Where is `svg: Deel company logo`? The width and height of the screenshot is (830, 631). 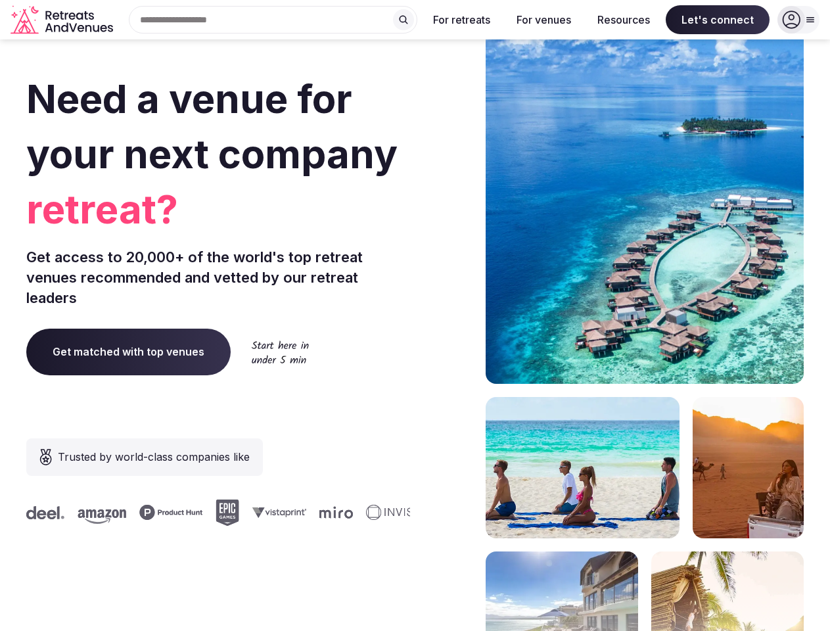
svg: Deel company logo is located at coordinates (43, 513).